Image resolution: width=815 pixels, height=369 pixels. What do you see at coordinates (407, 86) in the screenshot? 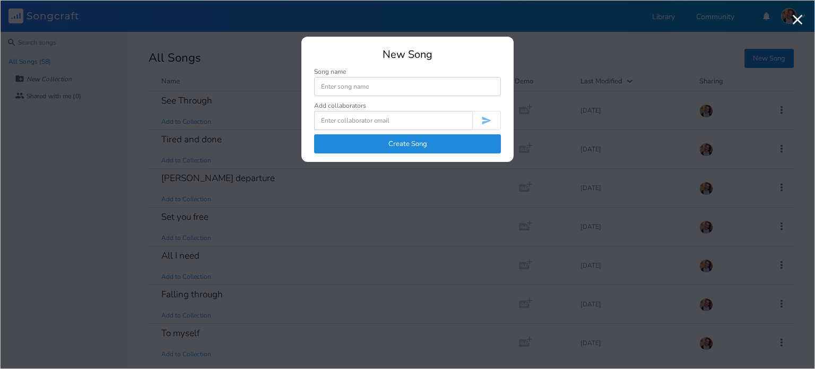
I see `input: Enter song name` at bounding box center [407, 86].